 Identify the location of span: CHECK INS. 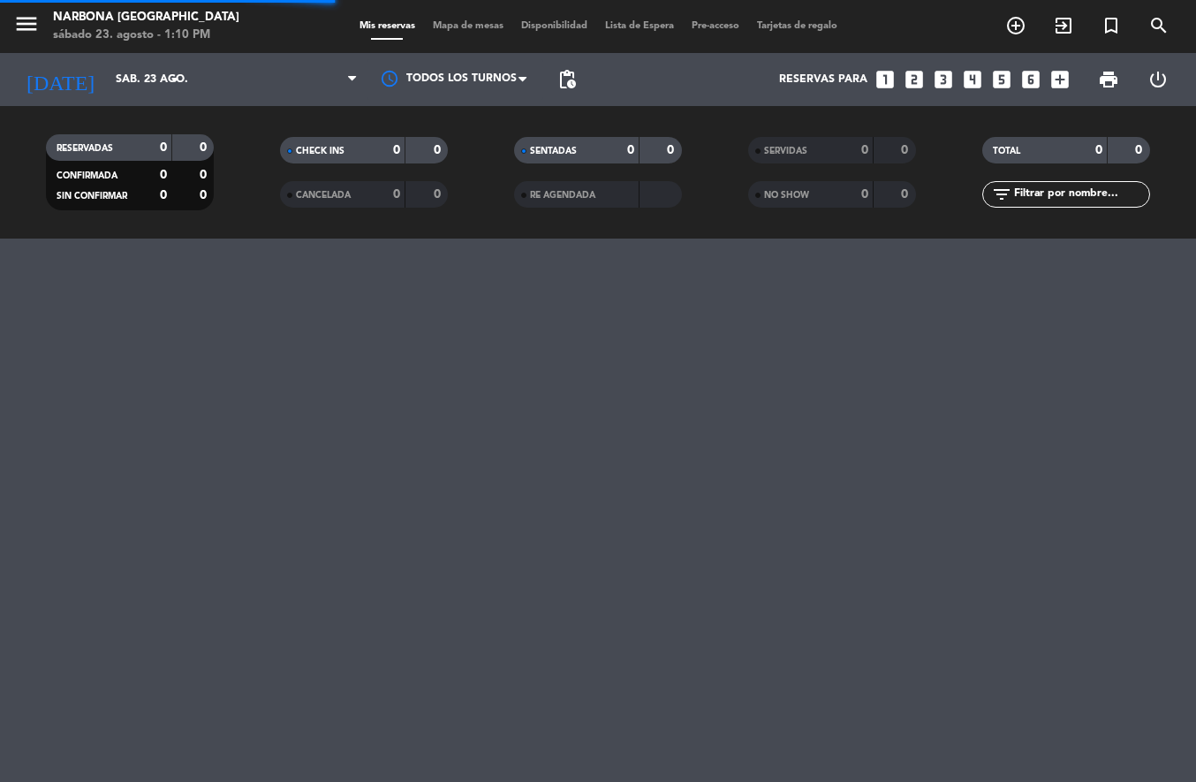
(320, 151).